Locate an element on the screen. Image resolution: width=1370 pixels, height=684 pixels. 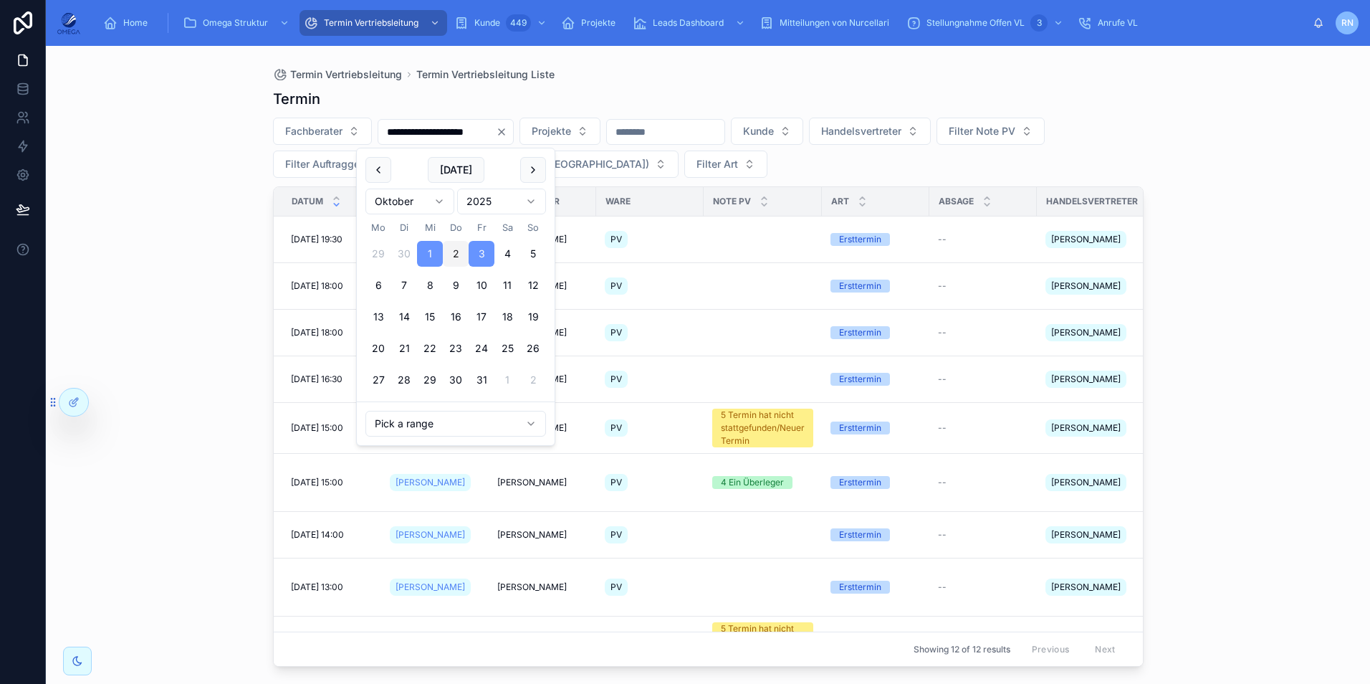
a: Projekte is located at coordinates (591, 23).